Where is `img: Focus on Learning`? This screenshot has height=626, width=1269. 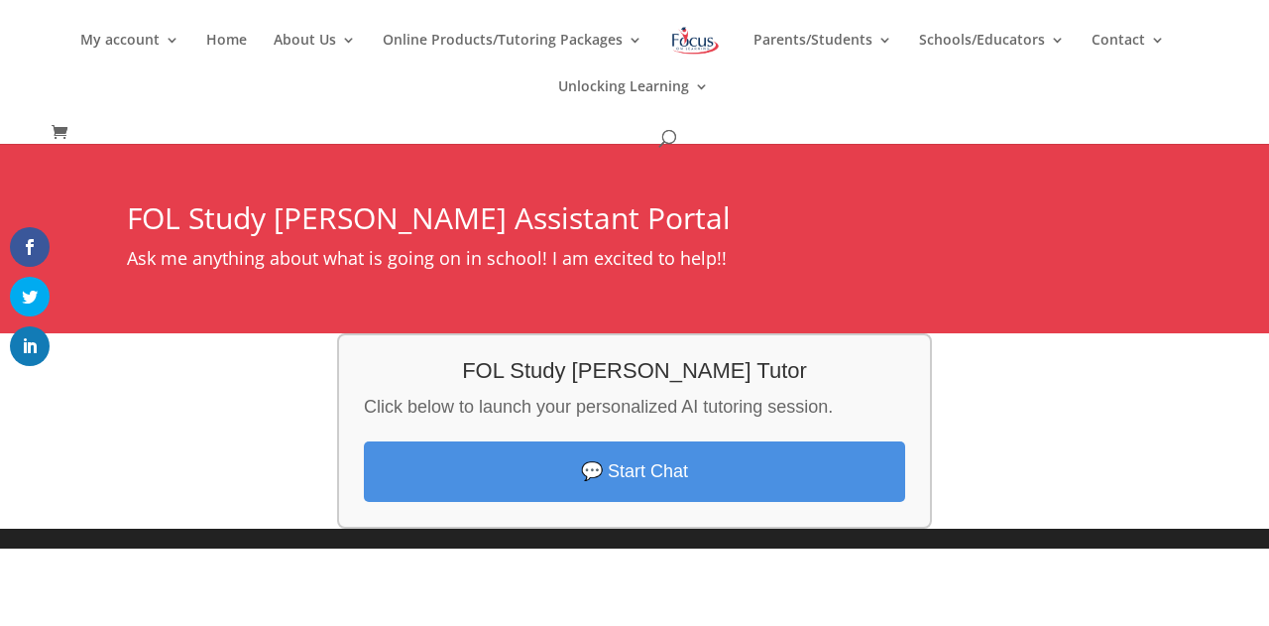 img: Focus on Learning is located at coordinates (695, 41).